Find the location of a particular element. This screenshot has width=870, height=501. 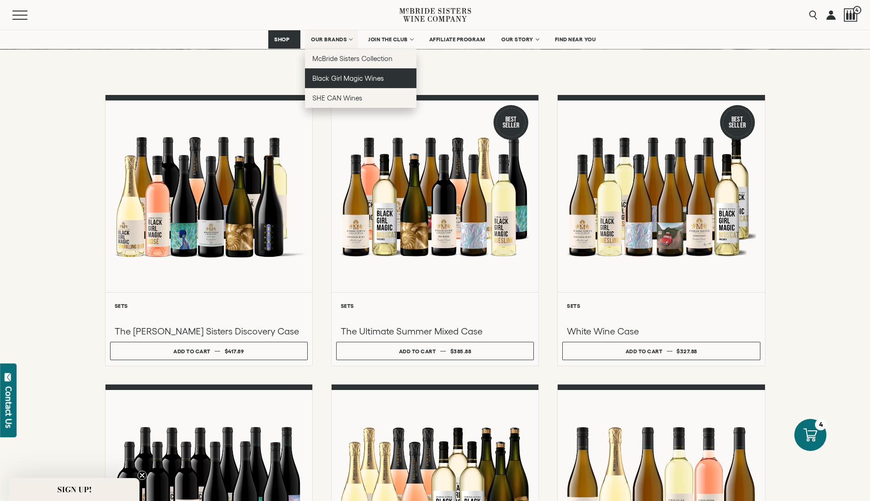

span: AFFILIATE PROGRAM is located at coordinates (457, 39).